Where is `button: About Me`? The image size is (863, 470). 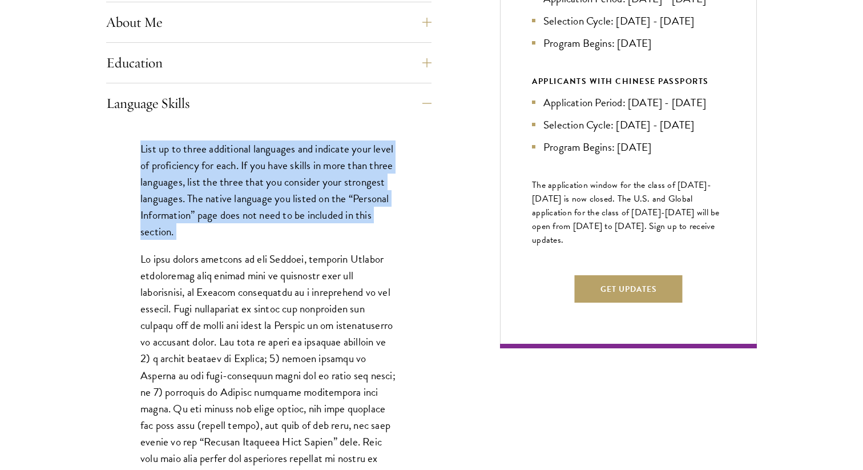
button: About Me is located at coordinates (269, 22).